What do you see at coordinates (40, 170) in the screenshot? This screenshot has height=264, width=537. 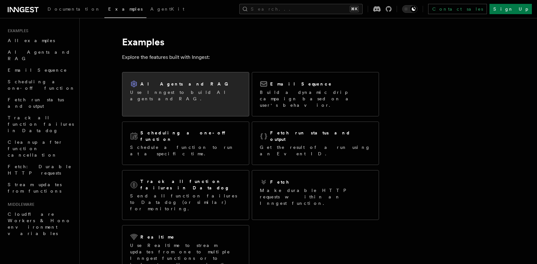 I see `a: Fetch: Durable HTTP requests` at bounding box center [40, 170].